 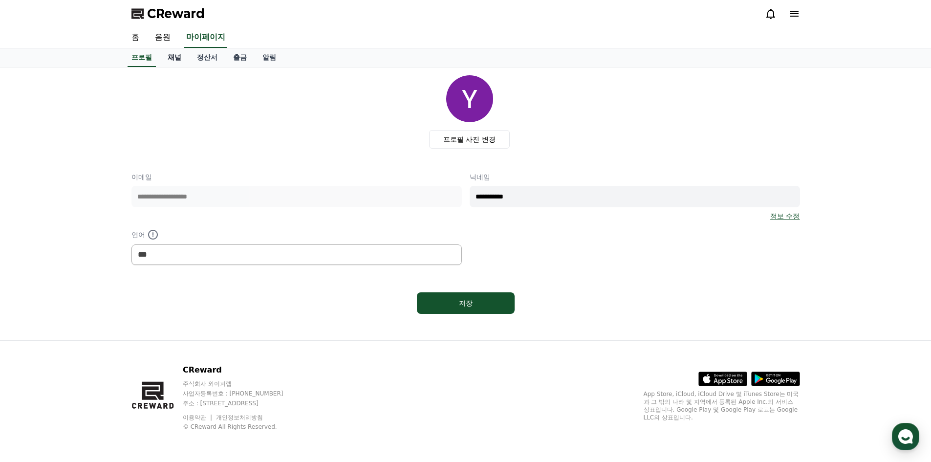 I want to click on button: 저장, so click(x=466, y=303).